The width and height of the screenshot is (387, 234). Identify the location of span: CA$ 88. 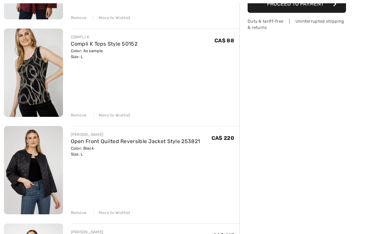
(225, 40).